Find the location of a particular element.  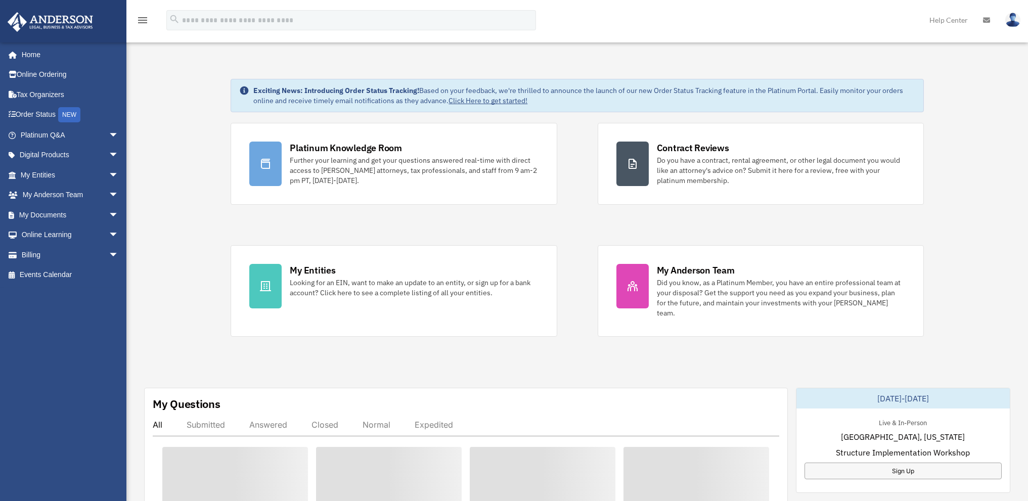

a: Order StatusNEW is located at coordinates (70, 115).